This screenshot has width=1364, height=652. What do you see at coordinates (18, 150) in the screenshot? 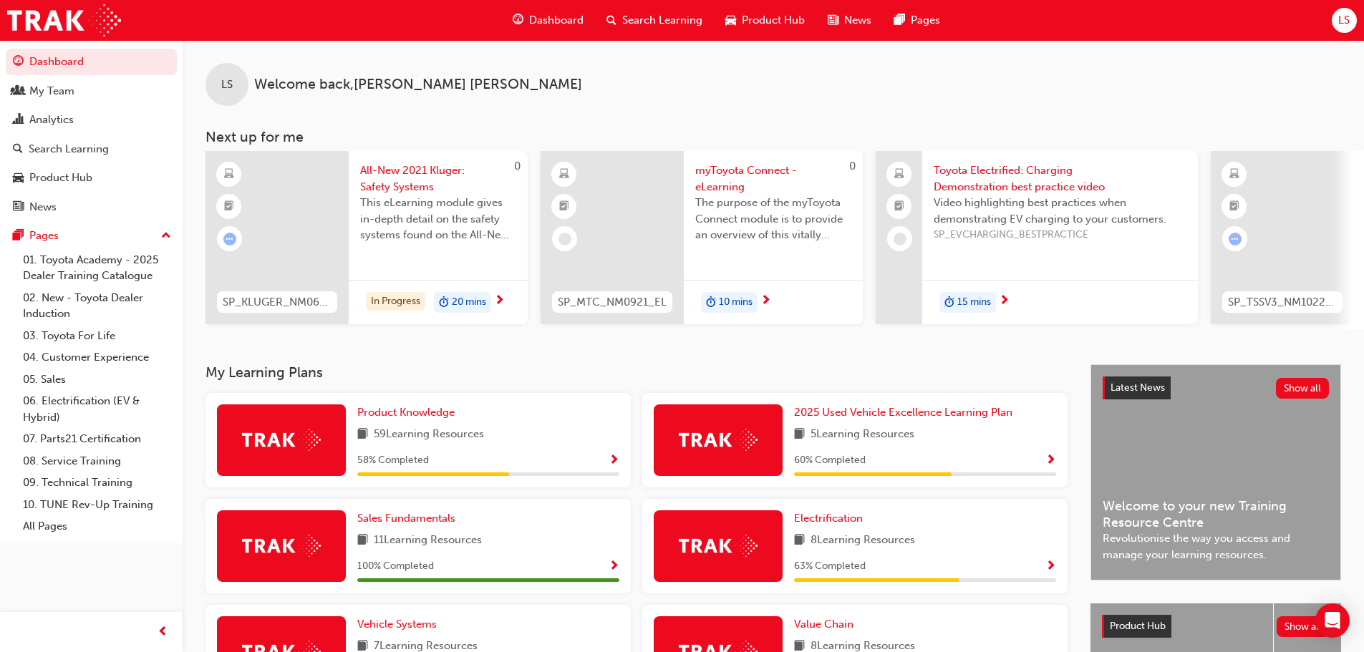
I see `span: search-icon` at bounding box center [18, 150].